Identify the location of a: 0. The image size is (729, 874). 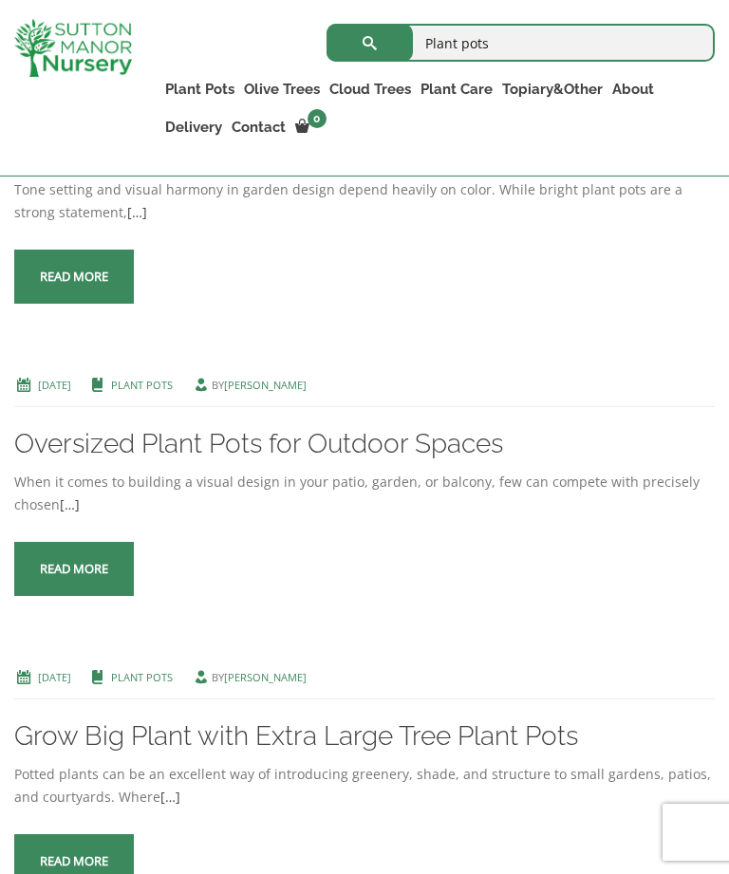
(311, 127).